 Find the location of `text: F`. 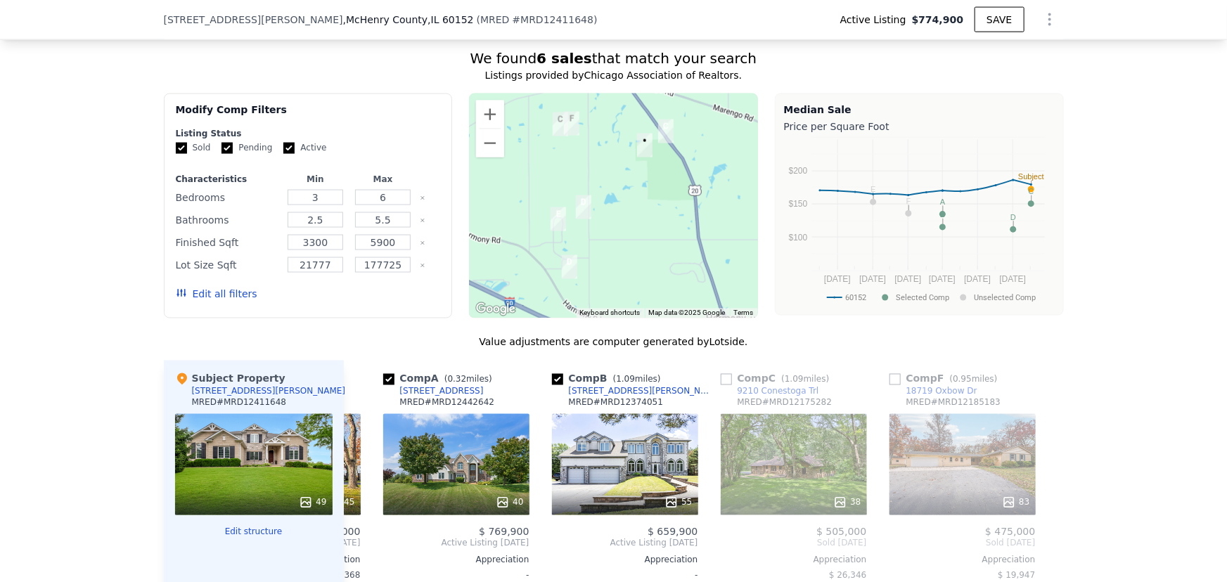

text: F is located at coordinates (907, 201).